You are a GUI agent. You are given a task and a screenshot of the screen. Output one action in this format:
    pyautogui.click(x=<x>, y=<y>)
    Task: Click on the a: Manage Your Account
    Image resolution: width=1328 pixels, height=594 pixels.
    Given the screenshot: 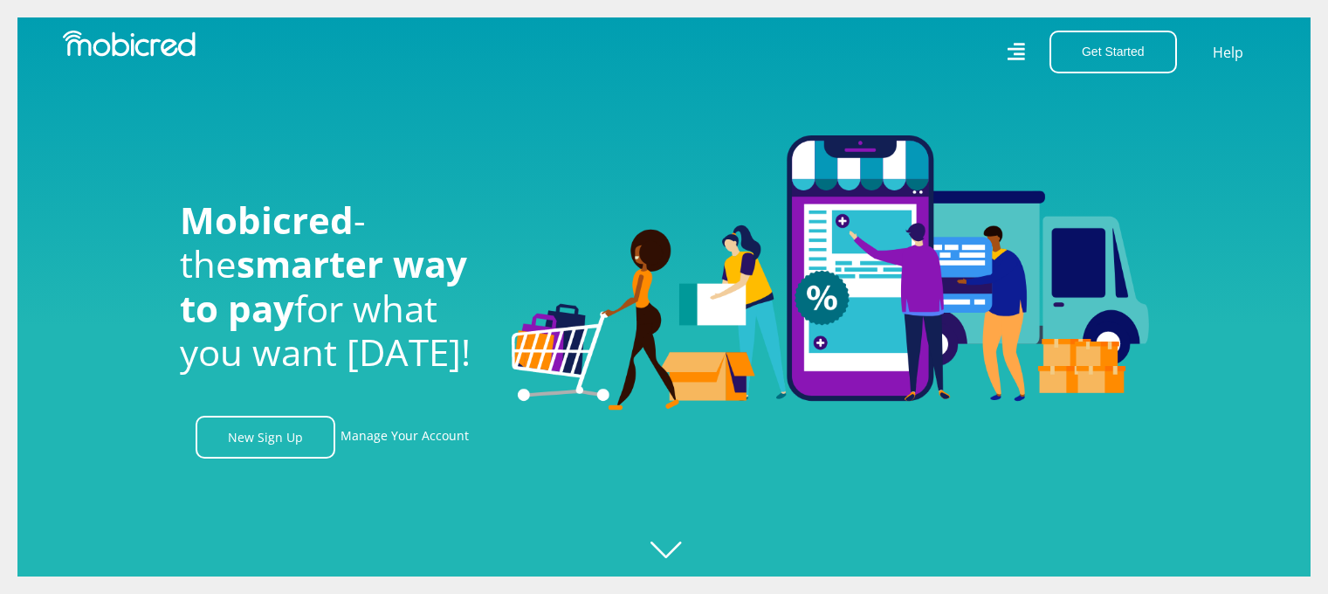 What is the action you would take?
    pyautogui.click(x=404, y=436)
    